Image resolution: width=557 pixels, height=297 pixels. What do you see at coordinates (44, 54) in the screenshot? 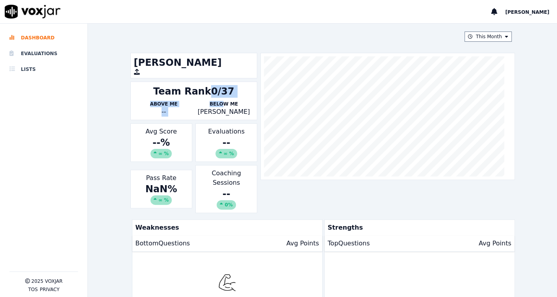
I see `a: Evaluations` at bounding box center [44, 54].